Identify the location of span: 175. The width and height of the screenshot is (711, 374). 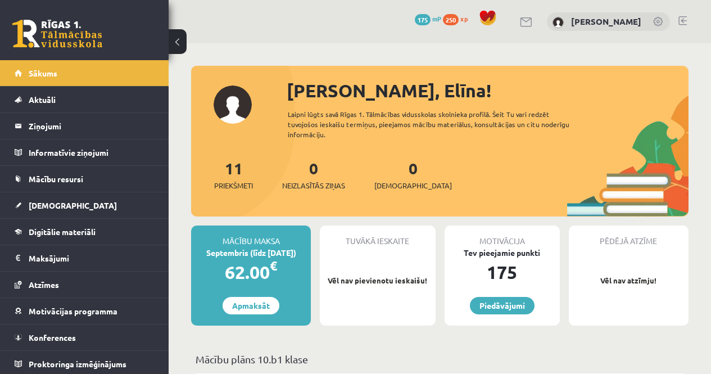
(423, 20).